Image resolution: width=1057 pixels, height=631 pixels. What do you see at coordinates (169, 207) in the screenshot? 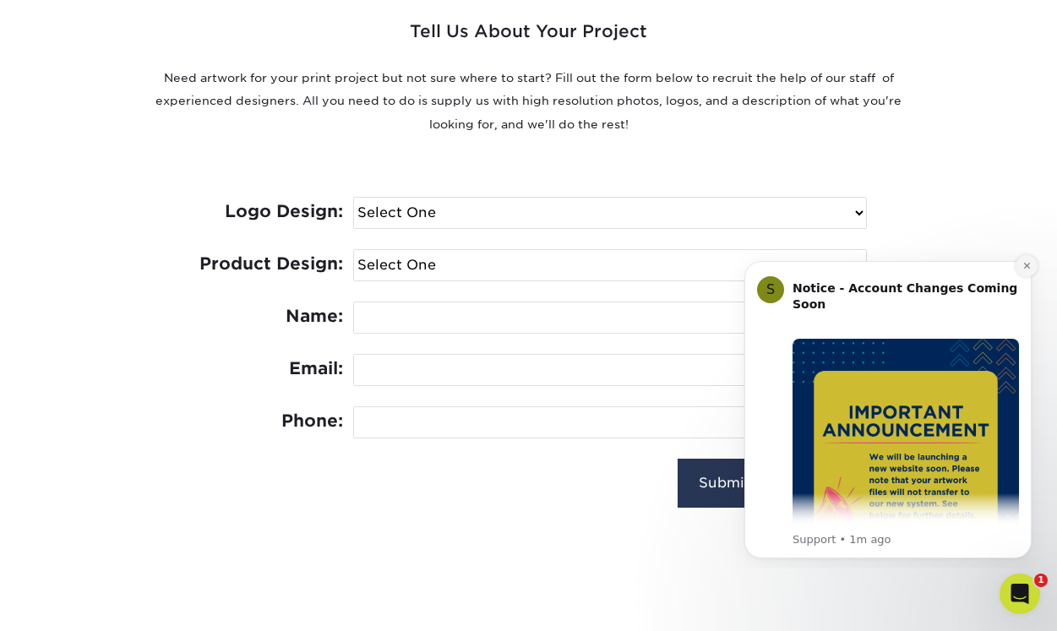
I see `div: 1 notification` at bounding box center [169, 207].